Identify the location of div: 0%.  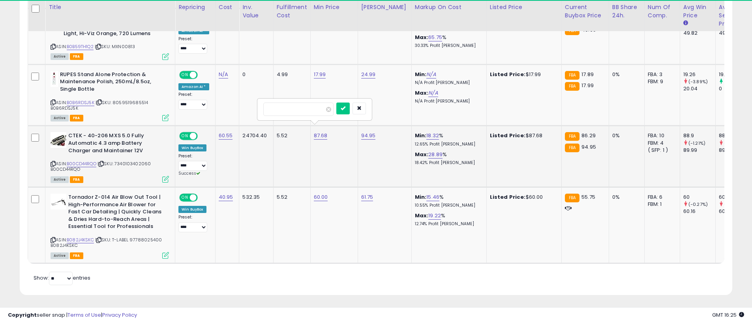
(625, 197).